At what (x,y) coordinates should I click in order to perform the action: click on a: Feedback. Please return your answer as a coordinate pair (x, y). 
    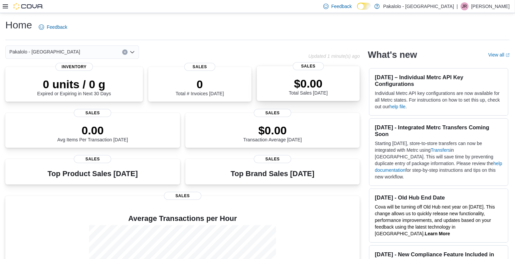
    Looking at the image, I should click on (53, 27).